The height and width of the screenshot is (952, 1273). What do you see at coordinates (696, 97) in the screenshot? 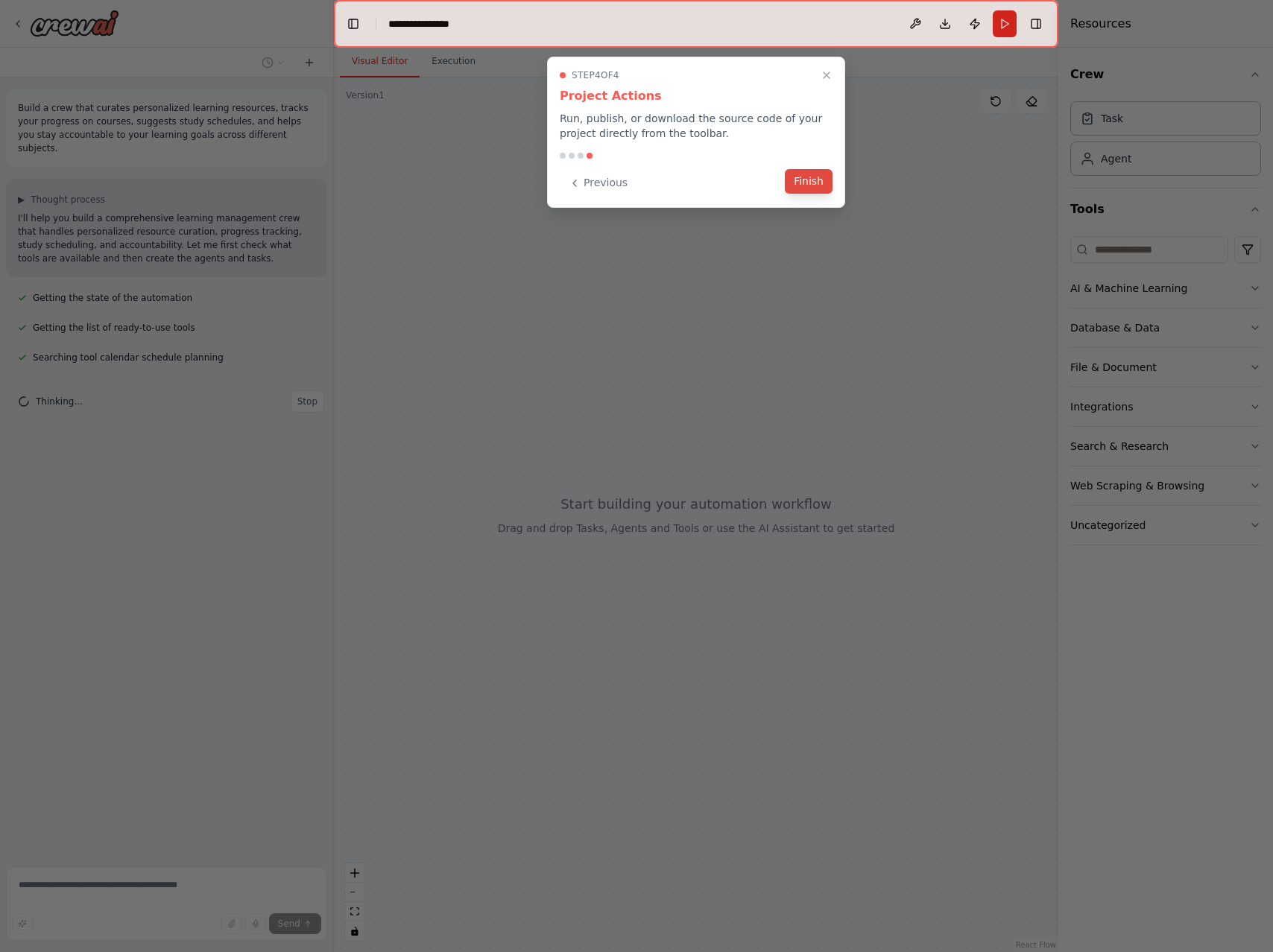
I see `h3: Project Actions` at bounding box center [696, 97].